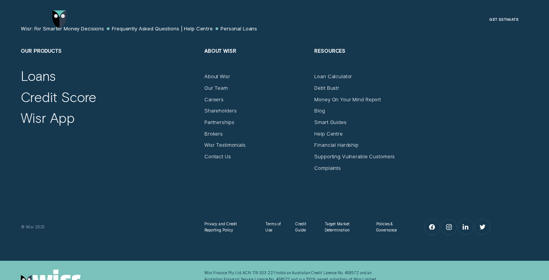 This screenshot has height=280, width=549. Describe the element at coordinates (59, 19) in the screenshot. I see `img: Wisr` at that location.